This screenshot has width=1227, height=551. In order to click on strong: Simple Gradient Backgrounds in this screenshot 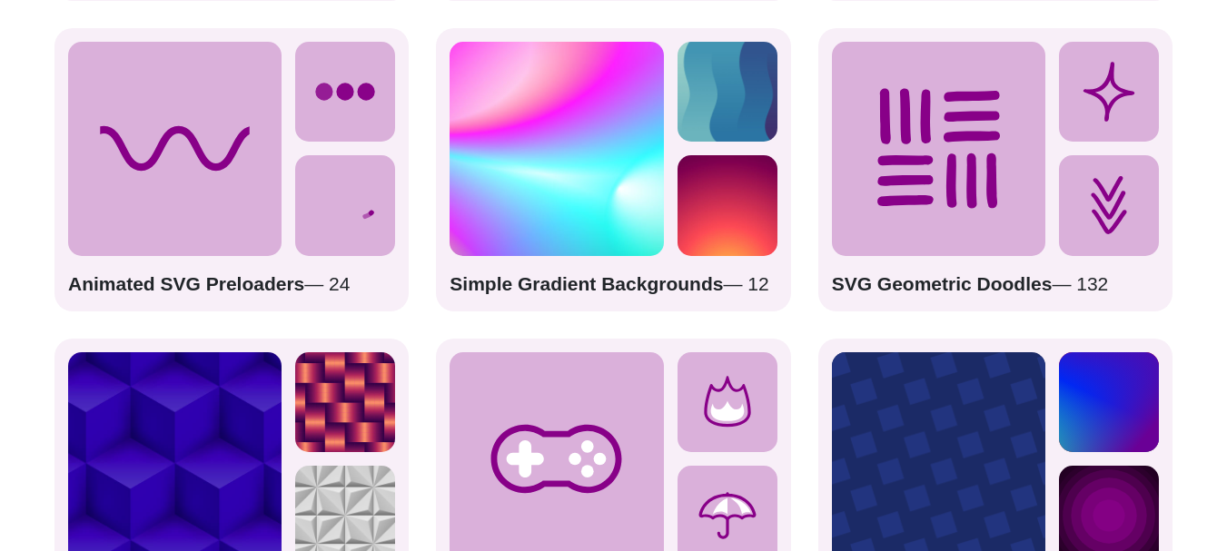, I will do `click(586, 283)`.